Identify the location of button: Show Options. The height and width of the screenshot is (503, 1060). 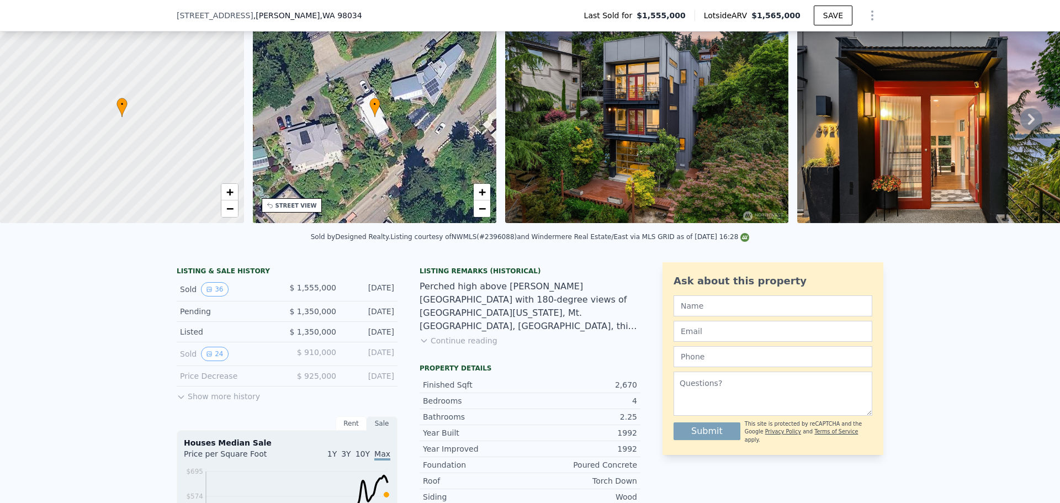
(872, 15).